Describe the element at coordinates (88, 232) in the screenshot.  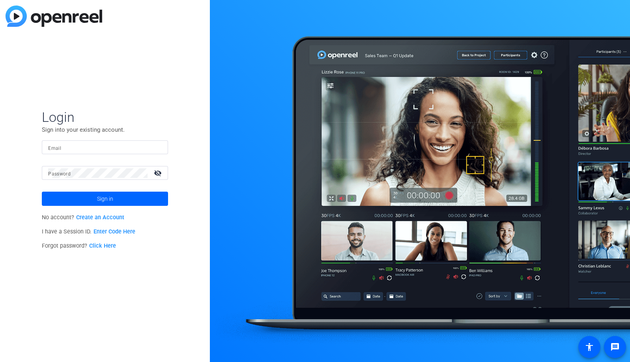
I see `span: I have a Session ID.` at that location.